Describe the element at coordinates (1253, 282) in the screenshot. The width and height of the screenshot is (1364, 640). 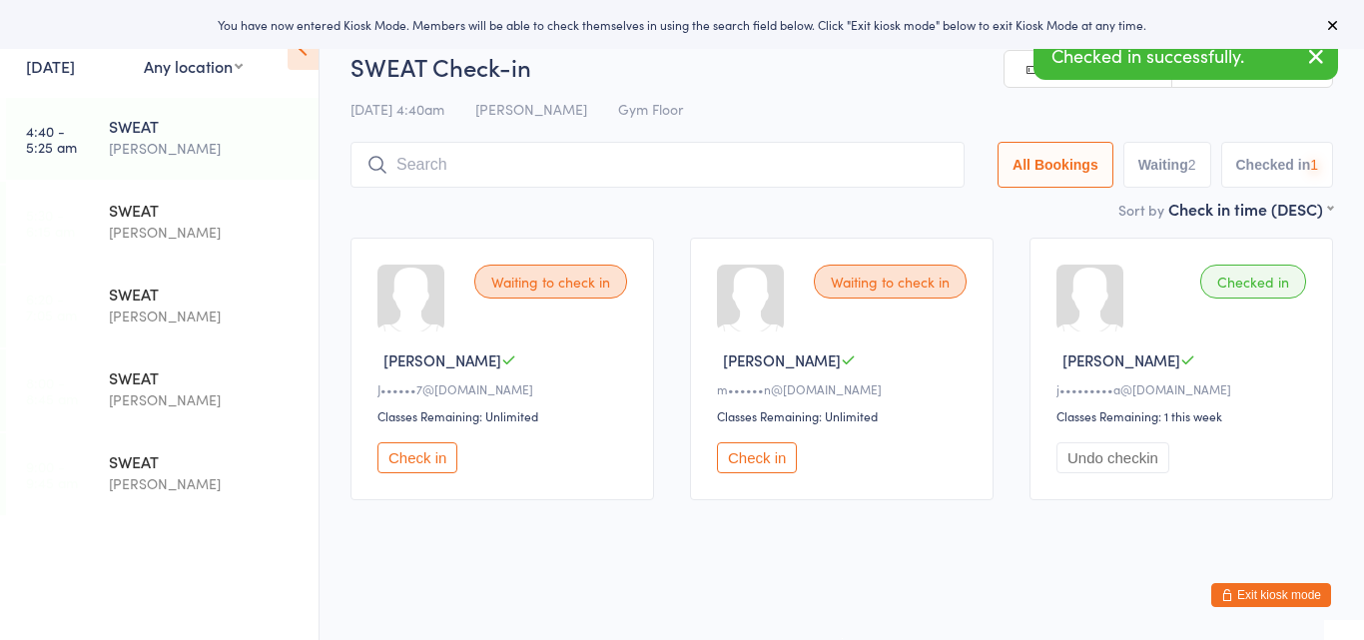
I see `div: Checked in` at that location.